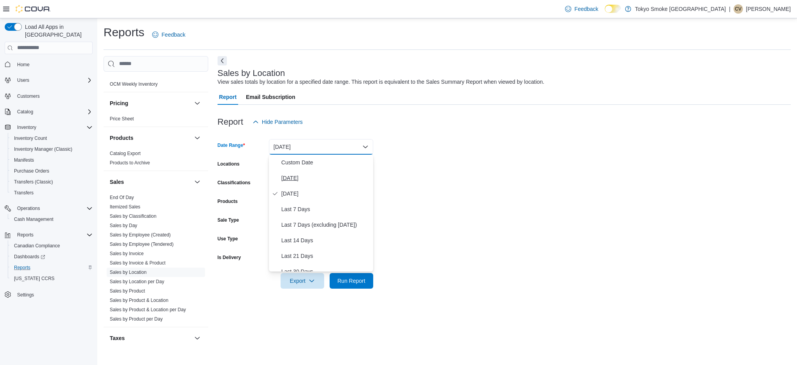  Describe the element at coordinates (139, 300) in the screenshot. I see `a: Sales by Product & Location` at that location.